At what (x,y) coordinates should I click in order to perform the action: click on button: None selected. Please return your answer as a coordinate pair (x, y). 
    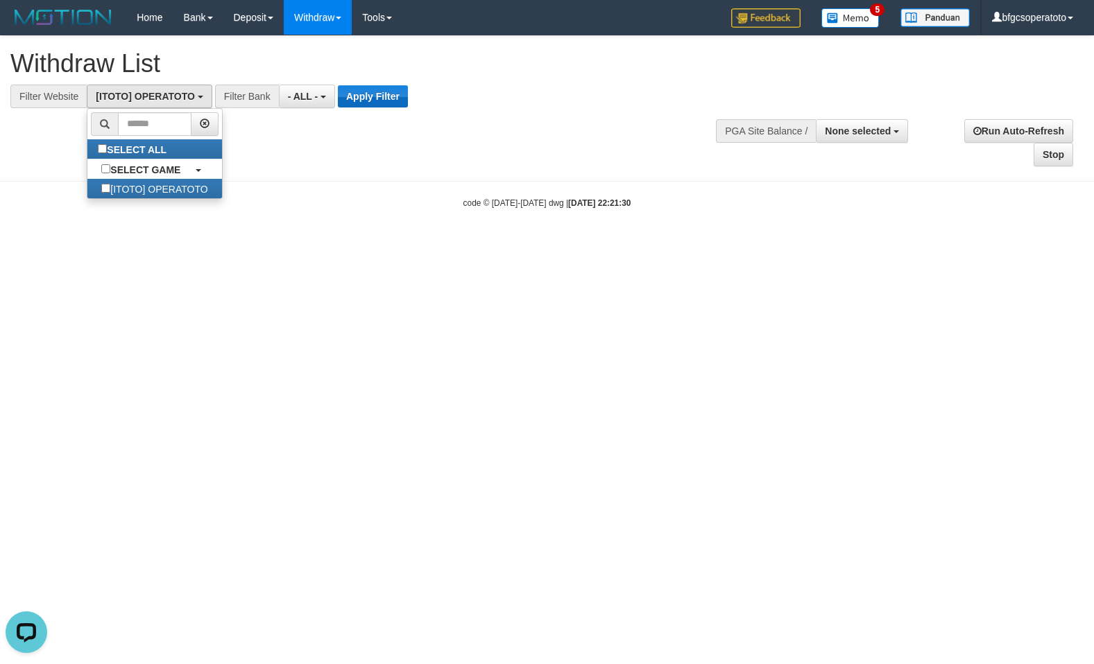
    Looking at the image, I should click on (861, 131).